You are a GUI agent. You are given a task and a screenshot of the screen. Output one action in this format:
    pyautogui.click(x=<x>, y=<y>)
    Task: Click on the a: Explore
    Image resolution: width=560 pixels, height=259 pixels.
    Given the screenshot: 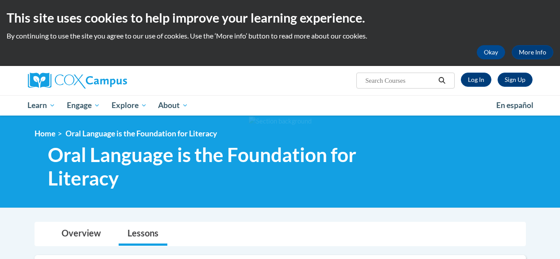 What is the action you would take?
    pyautogui.click(x=129, y=105)
    